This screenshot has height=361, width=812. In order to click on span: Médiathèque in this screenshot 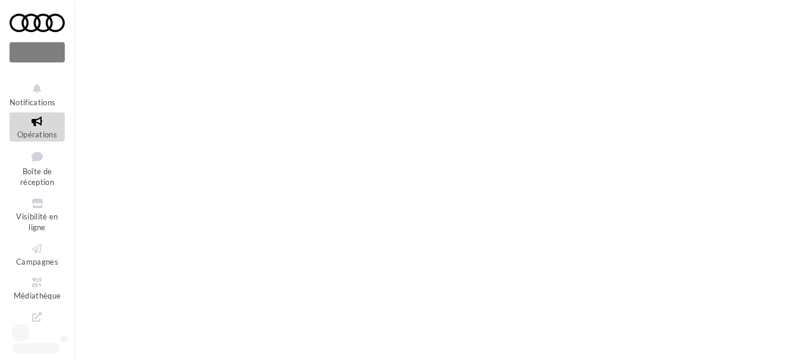, I will do `click(37, 295)`.